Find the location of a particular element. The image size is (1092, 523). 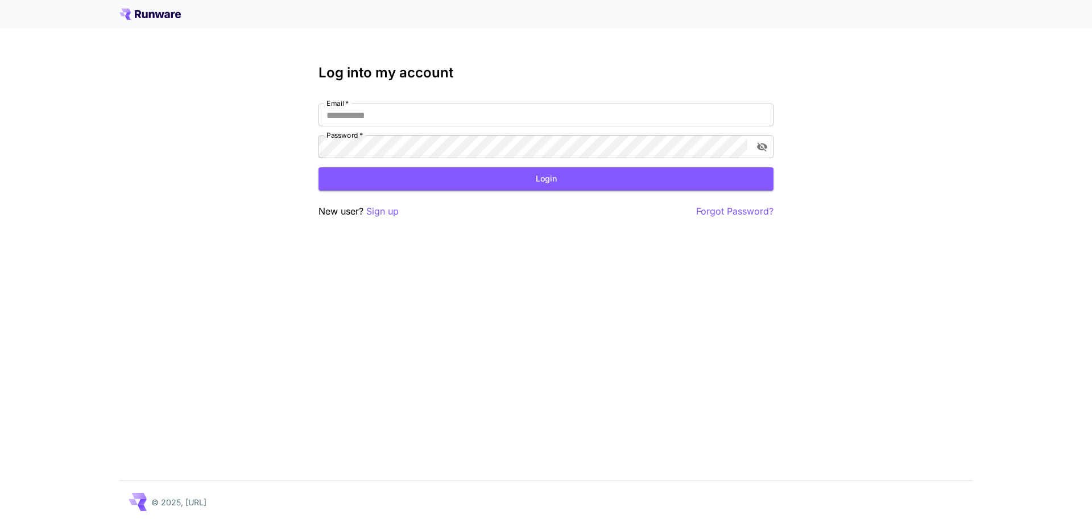

p: Sign up is located at coordinates (382, 211).